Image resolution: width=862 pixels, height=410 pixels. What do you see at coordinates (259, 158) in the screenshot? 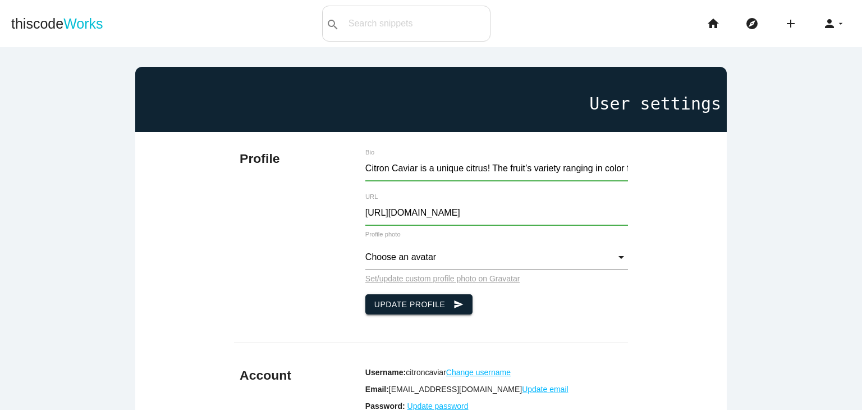
I see `b: Profile` at bounding box center [259, 158].